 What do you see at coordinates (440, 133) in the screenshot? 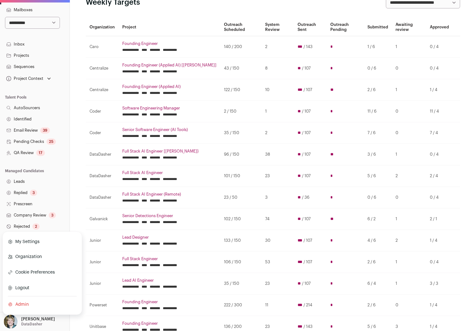
I see `td: 7 / 4` at bounding box center [440, 133].